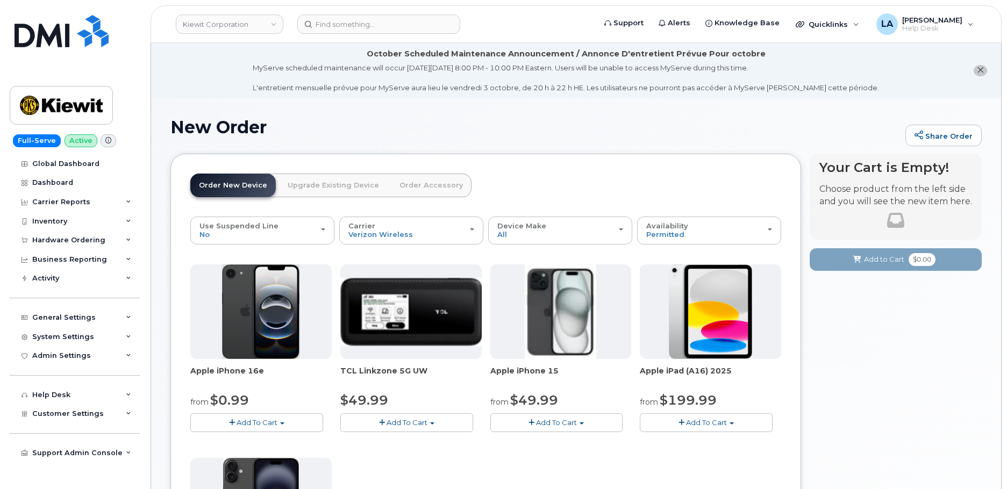 Image resolution: width=1007 pixels, height=489 pixels. What do you see at coordinates (561, 376) in the screenshot?
I see `div: Apple iPhone 15` at bounding box center [561, 376].